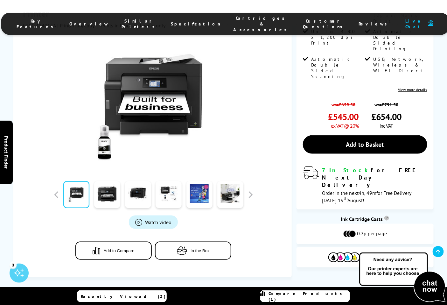  I want to click on span: USB, Network, Wireless & Wi-Fi Direct, so click(400, 65).